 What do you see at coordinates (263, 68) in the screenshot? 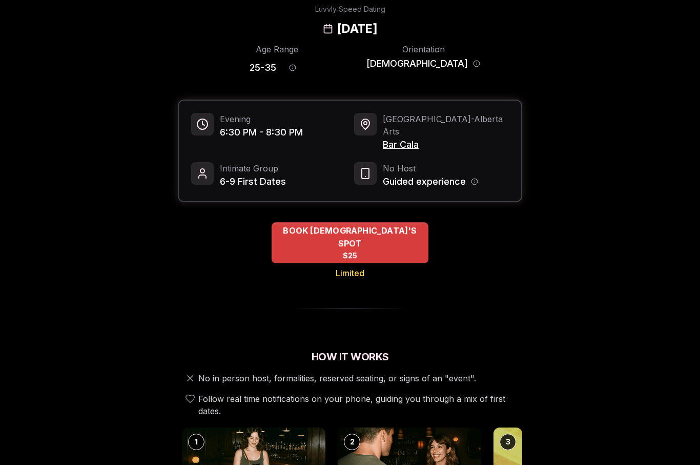
I see `span: 25 - 35` at bounding box center [263, 68].